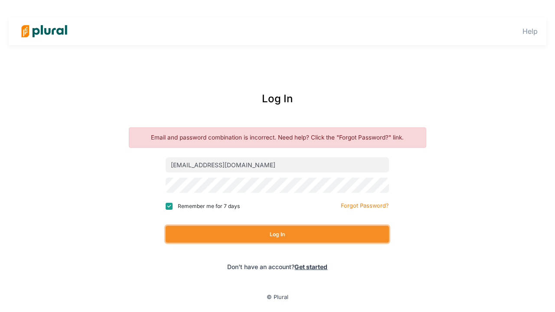 Image resolution: width=555 pixels, height=312 pixels. Describe the element at coordinates (277, 165) in the screenshot. I see `input: Email address` at that location.